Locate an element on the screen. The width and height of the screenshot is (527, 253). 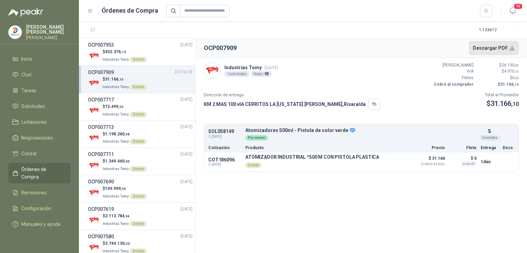
a: Licitaciones is located at coordinates (39, 122).